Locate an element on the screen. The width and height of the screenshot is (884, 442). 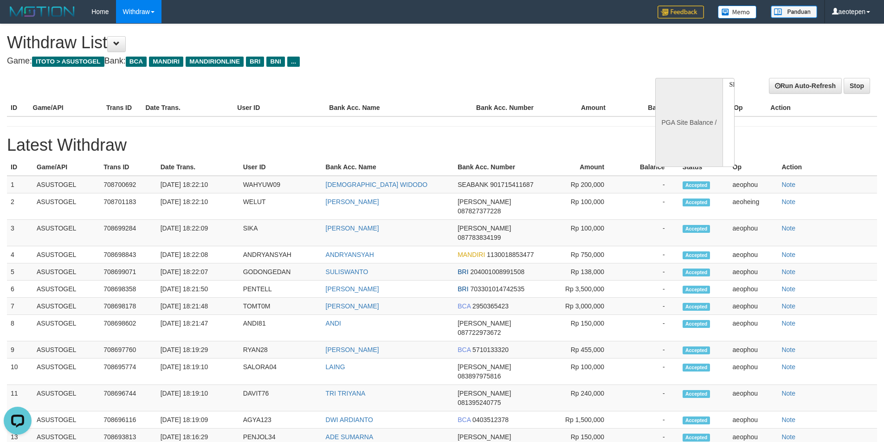
a: Stop is located at coordinates (857, 86).